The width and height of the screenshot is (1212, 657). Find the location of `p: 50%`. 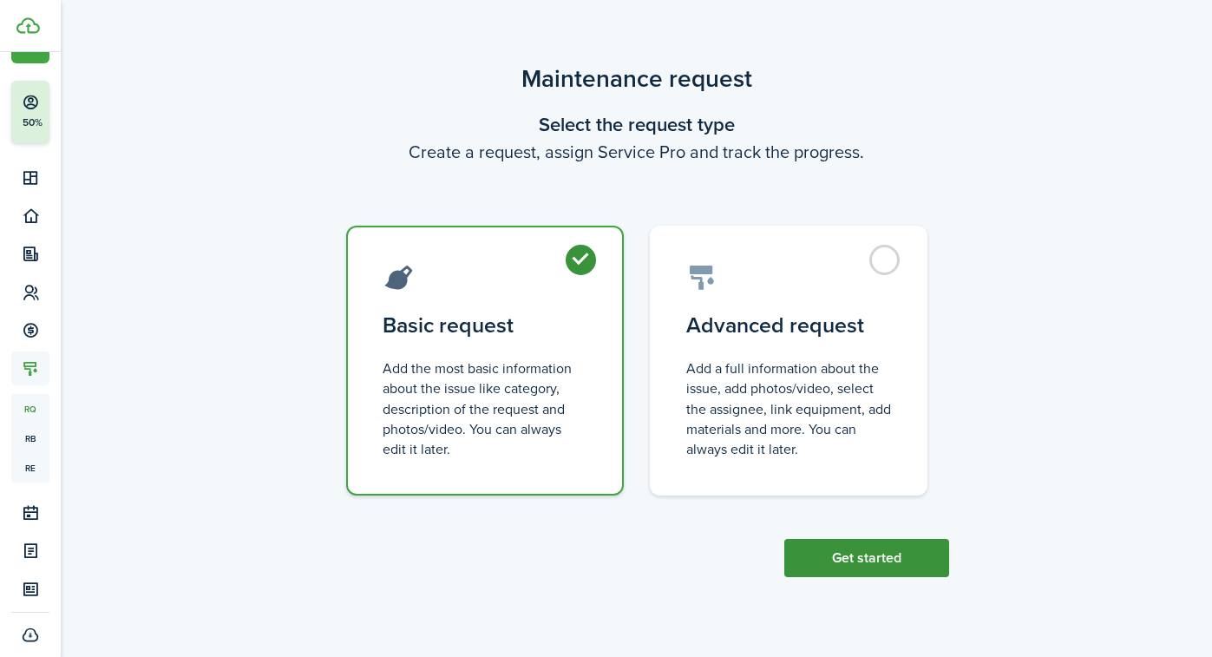

p: 50% is located at coordinates (32, 122).